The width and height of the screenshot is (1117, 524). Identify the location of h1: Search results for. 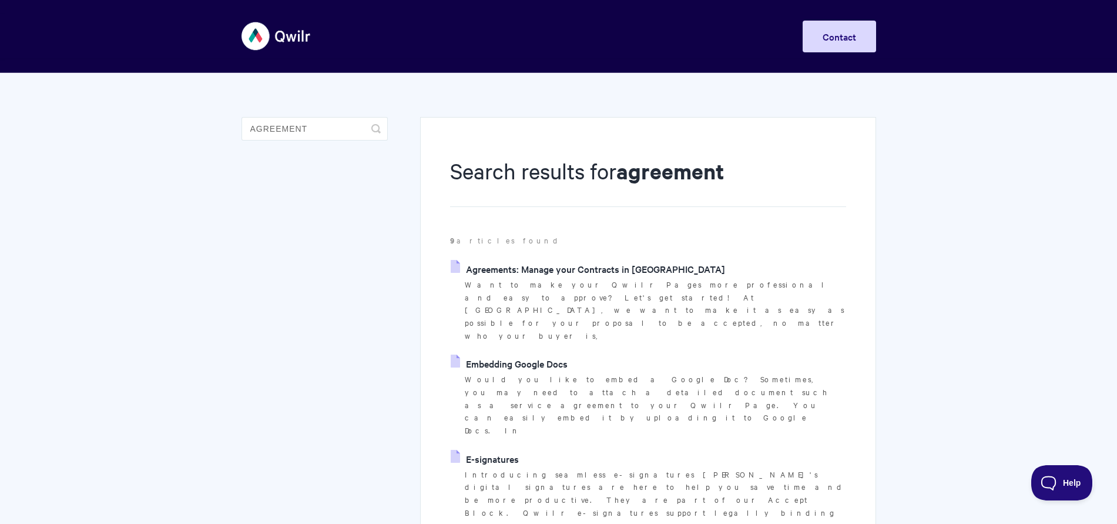
(648, 181).